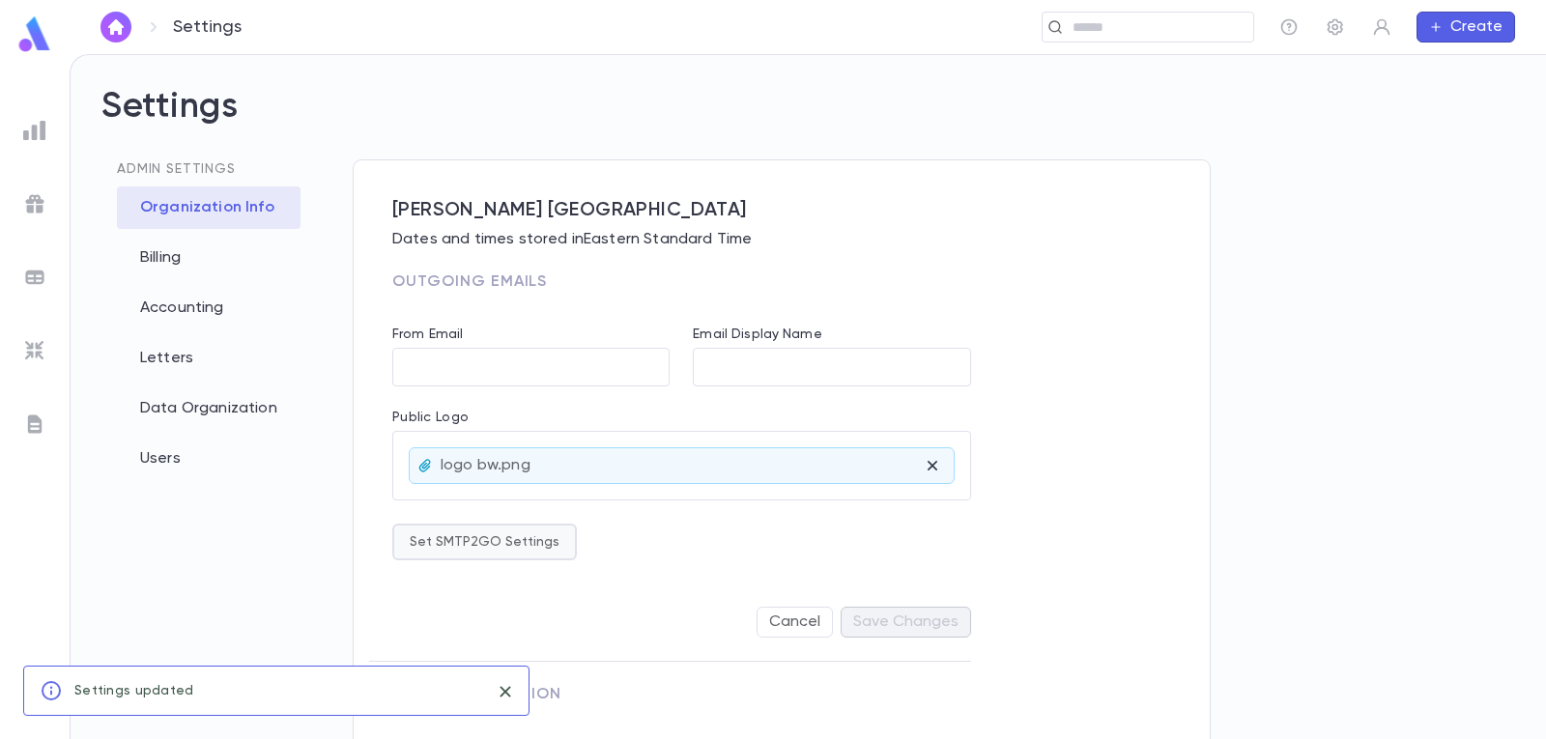 The height and width of the screenshot is (739, 1546). Describe the element at coordinates (209, 258) in the screenshot. I see `div: Billing` at that location.